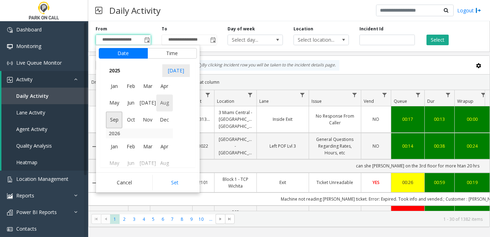 Image resolution: width=490 pixels, height=237 pixels. Describe the element at coordinates (408, 119) in the screenshot. I see `div: 00:17` at that location.